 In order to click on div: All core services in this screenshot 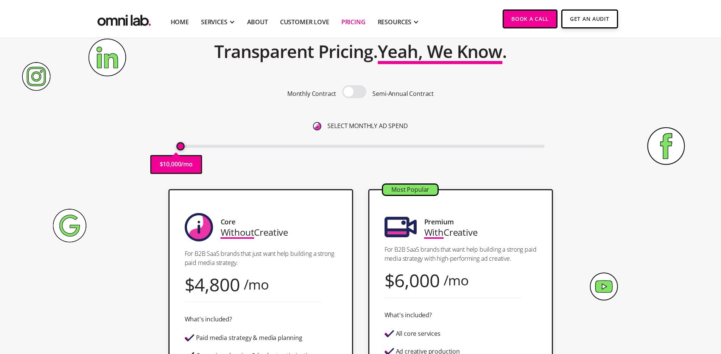, I will do `click(418, 333)`.